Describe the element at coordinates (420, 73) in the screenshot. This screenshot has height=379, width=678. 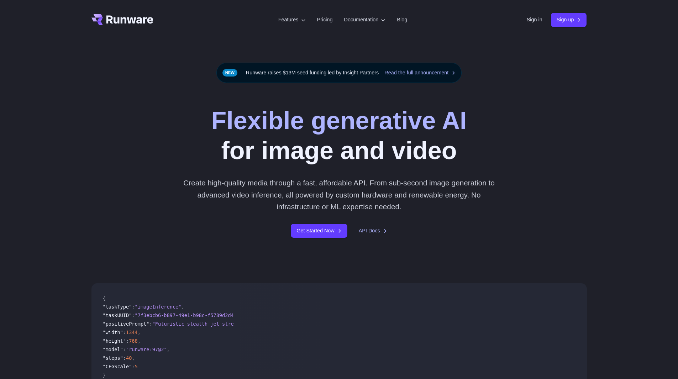
I see `a: Read the full announcement` at that location.